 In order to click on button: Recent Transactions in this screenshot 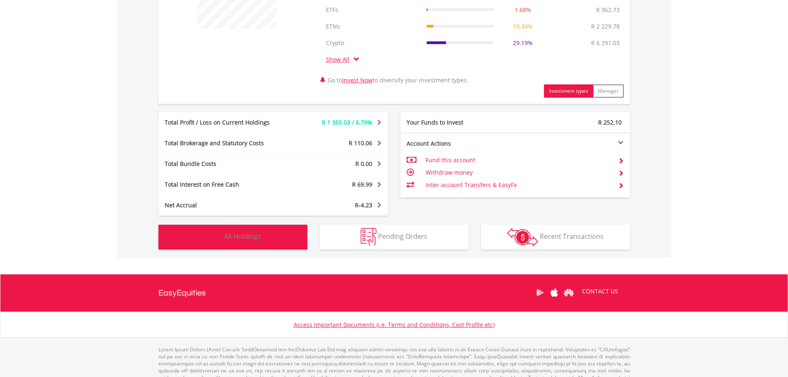, I will do `click(556, 237)`.